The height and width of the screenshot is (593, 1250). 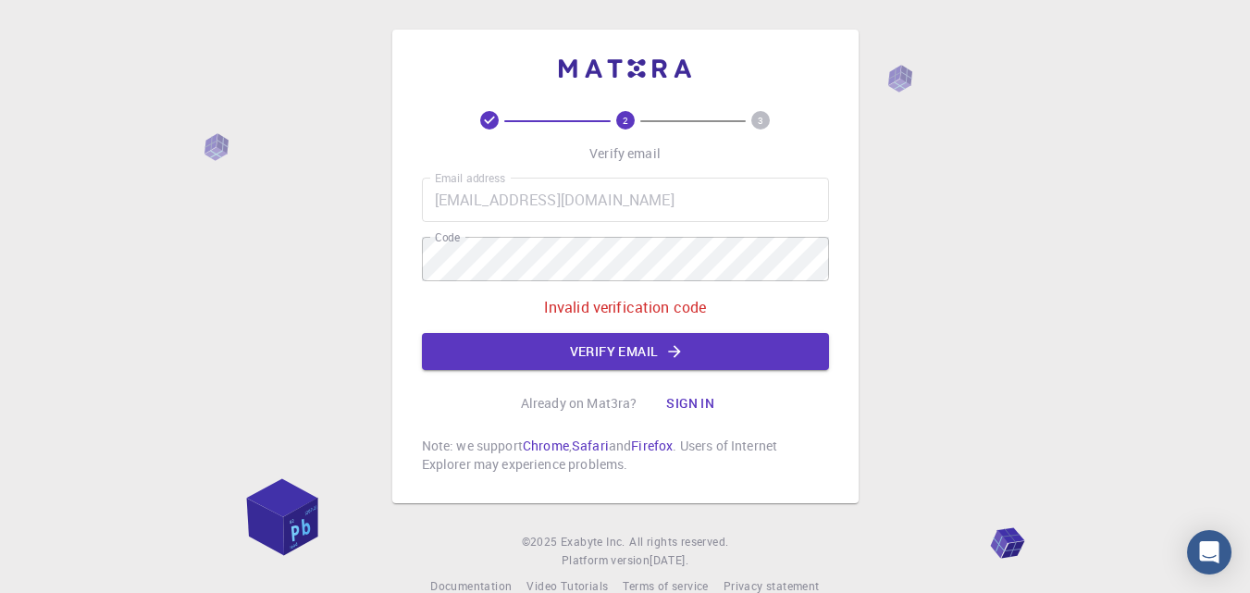 I want to click on span: Video Tutorials, so click(x=567, y=585).